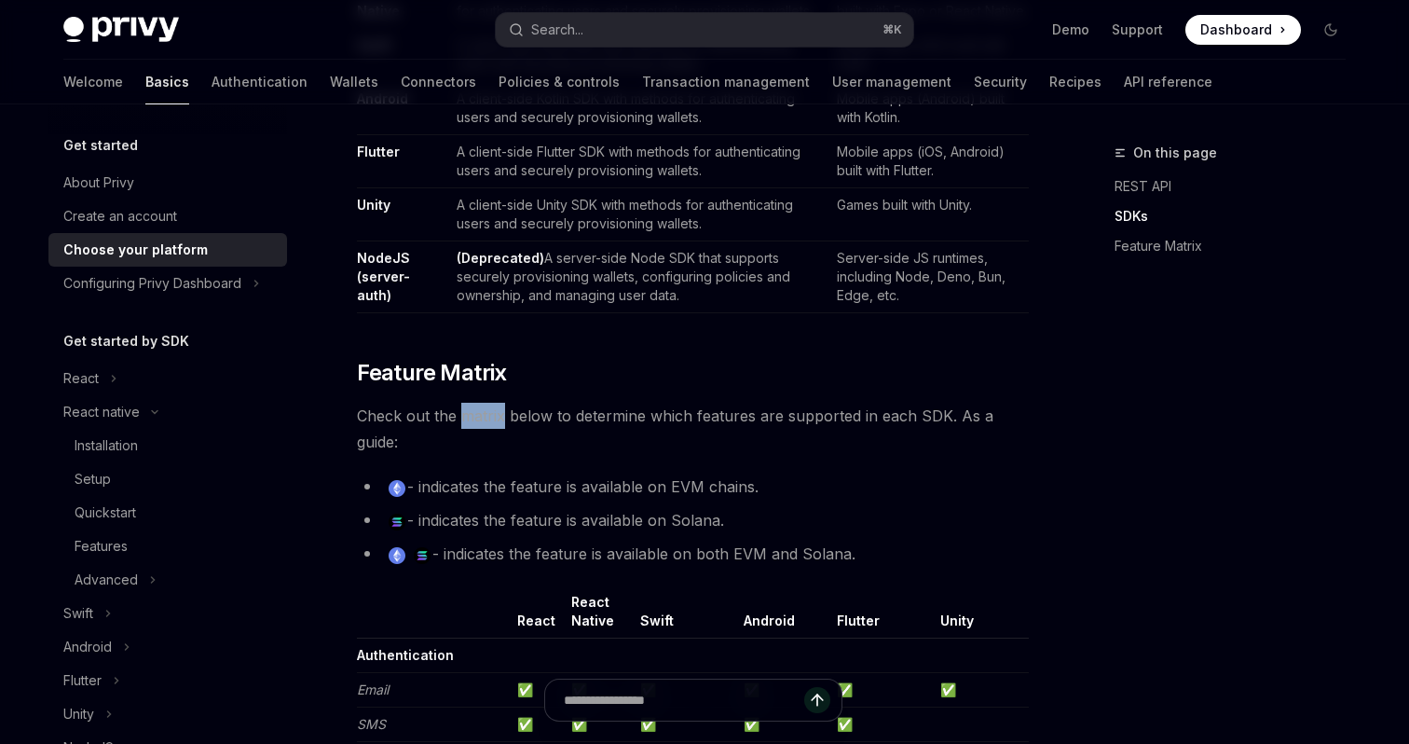 This screenshot has width=1409, height=744. What do you see at coordinates (639, 277) in the screenshot?
I see `td: A server-side Node SDK that supports securely provisioning wallets, configuring policies and owne...` at bounding box center [639, 277].